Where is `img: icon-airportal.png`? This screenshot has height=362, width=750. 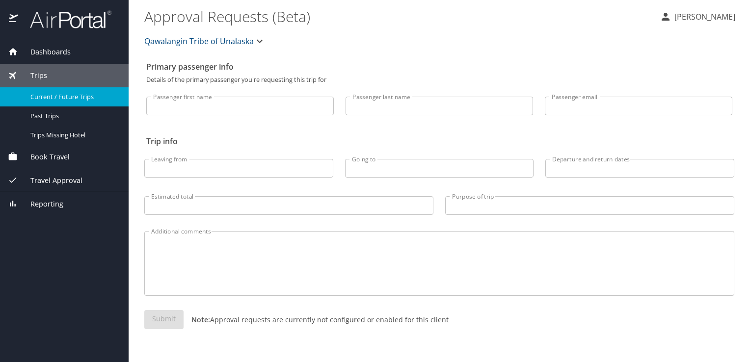 img: icon-airportal.png is located at coordinates (14, 19).